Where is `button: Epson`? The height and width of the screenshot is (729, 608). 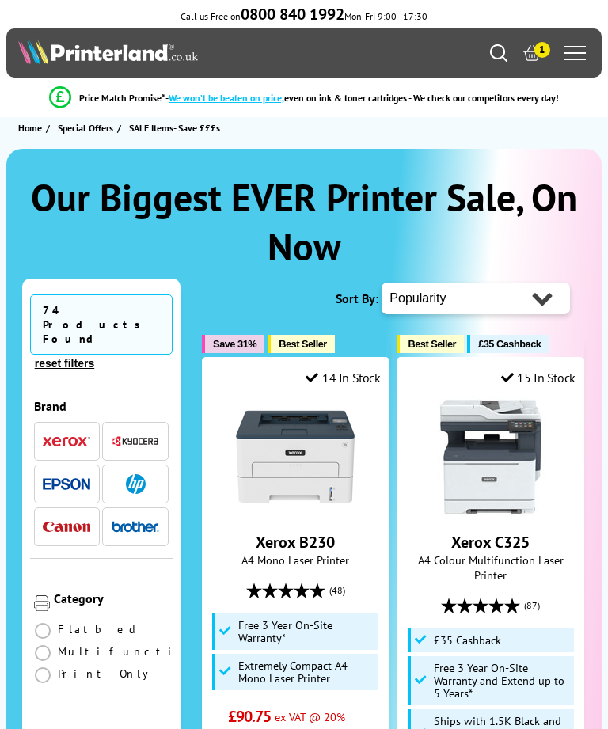 button: Epson is located at coordinates (66, 484).